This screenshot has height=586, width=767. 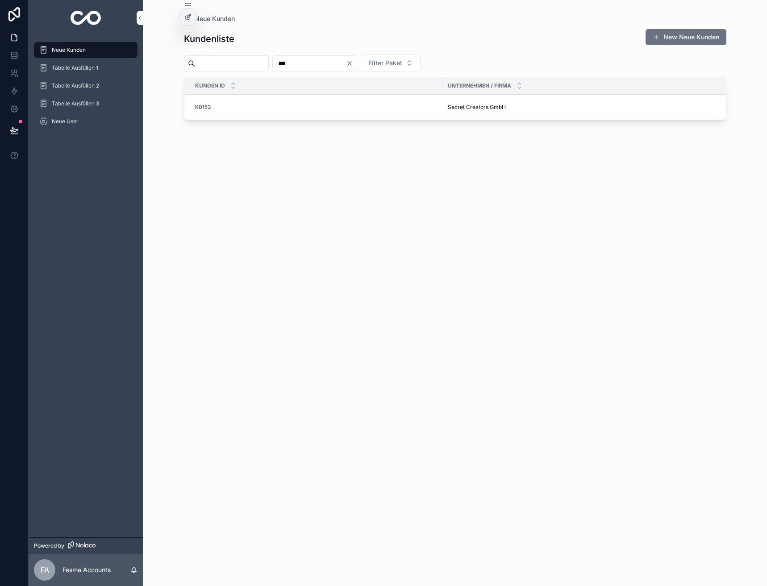 What do you see at coordinates (86, 86) in the screenshot?
I see `a: Tabelle Ausfüllen 2` at bounding box center [86, 86].